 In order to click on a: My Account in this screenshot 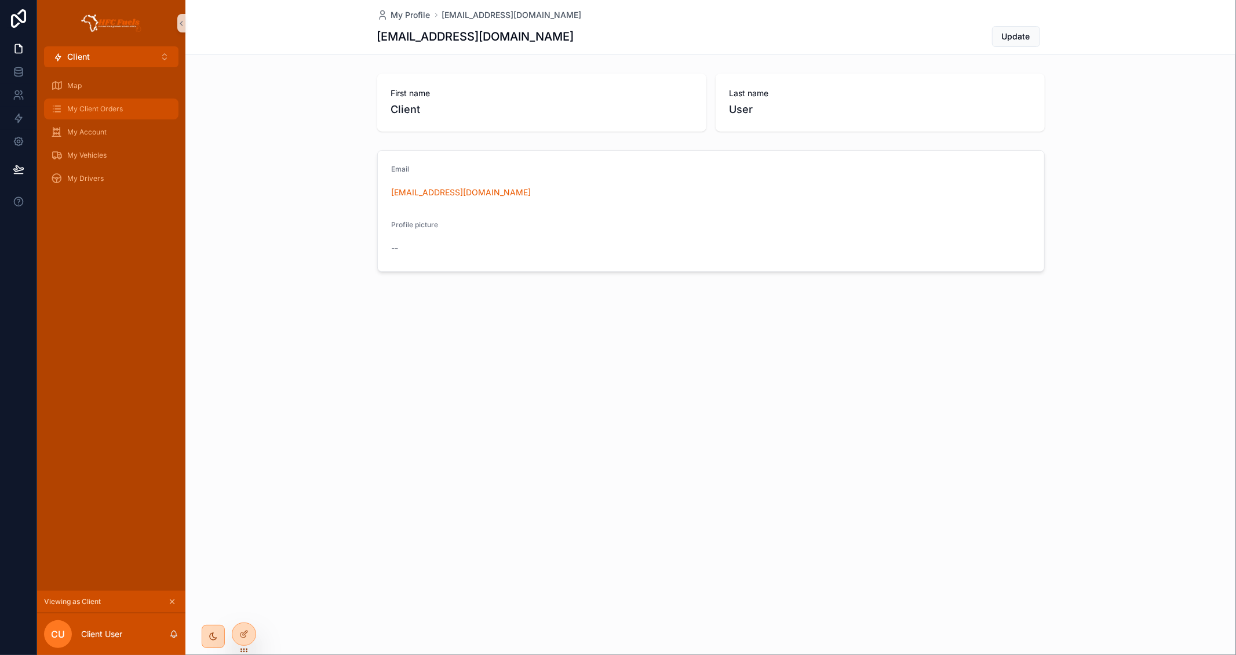, I will do `click(111, 132)`.